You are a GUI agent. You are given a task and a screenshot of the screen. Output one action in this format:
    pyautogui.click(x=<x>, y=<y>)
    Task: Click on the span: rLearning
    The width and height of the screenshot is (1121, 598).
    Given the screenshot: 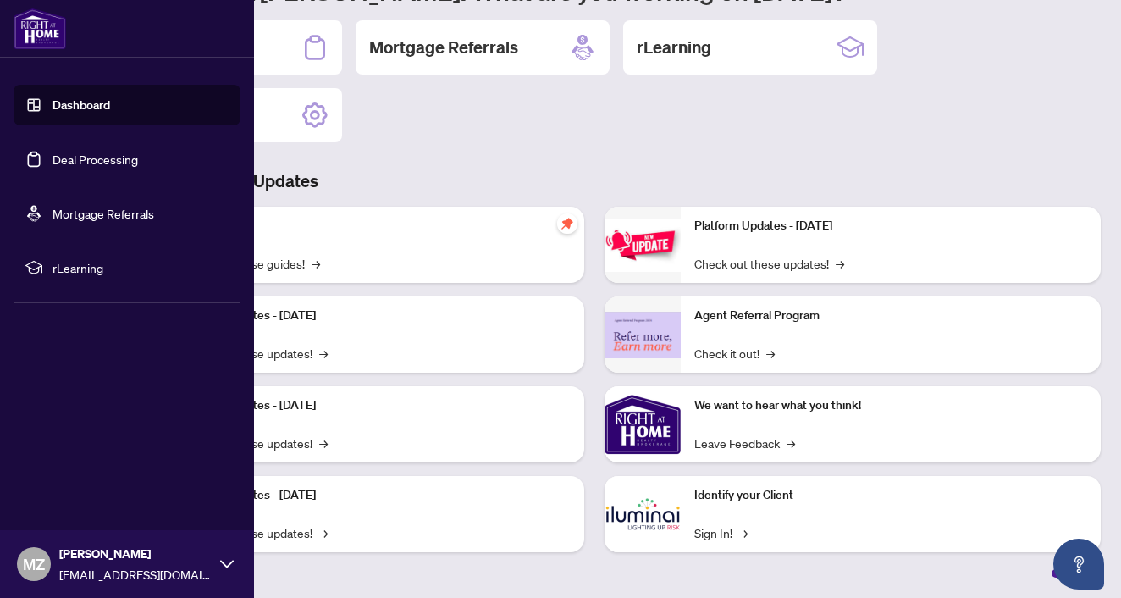 What is the action you would take?
    pyautogui.click(x=141, y=268)
    